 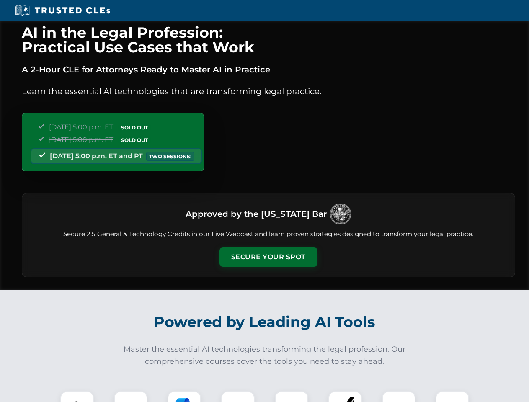 What do you see at coordinates (62, 10) in the screenshot?
I see `img: Trusted CLEs` at bounding box center [62, 10].